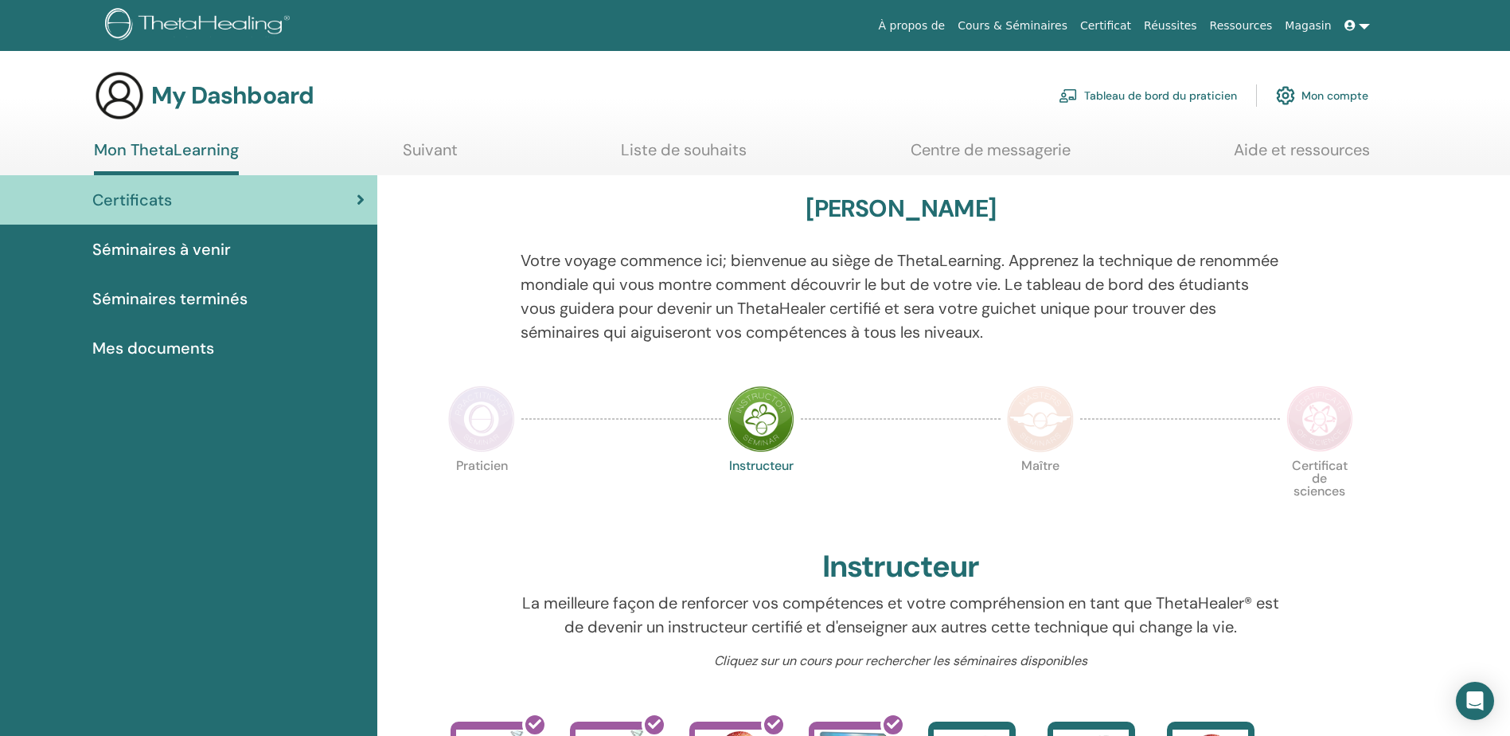 The width and height of the screenshot is (1510, 736). Describe the element at coordinates (761, 419) in the screenshot. I see `img: Instructor` at that location.